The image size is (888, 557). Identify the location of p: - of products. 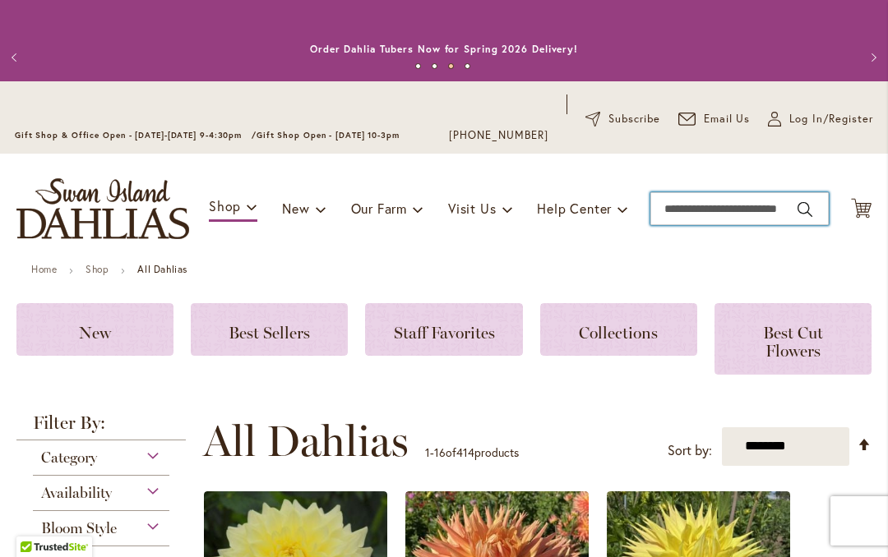
(472, 453).